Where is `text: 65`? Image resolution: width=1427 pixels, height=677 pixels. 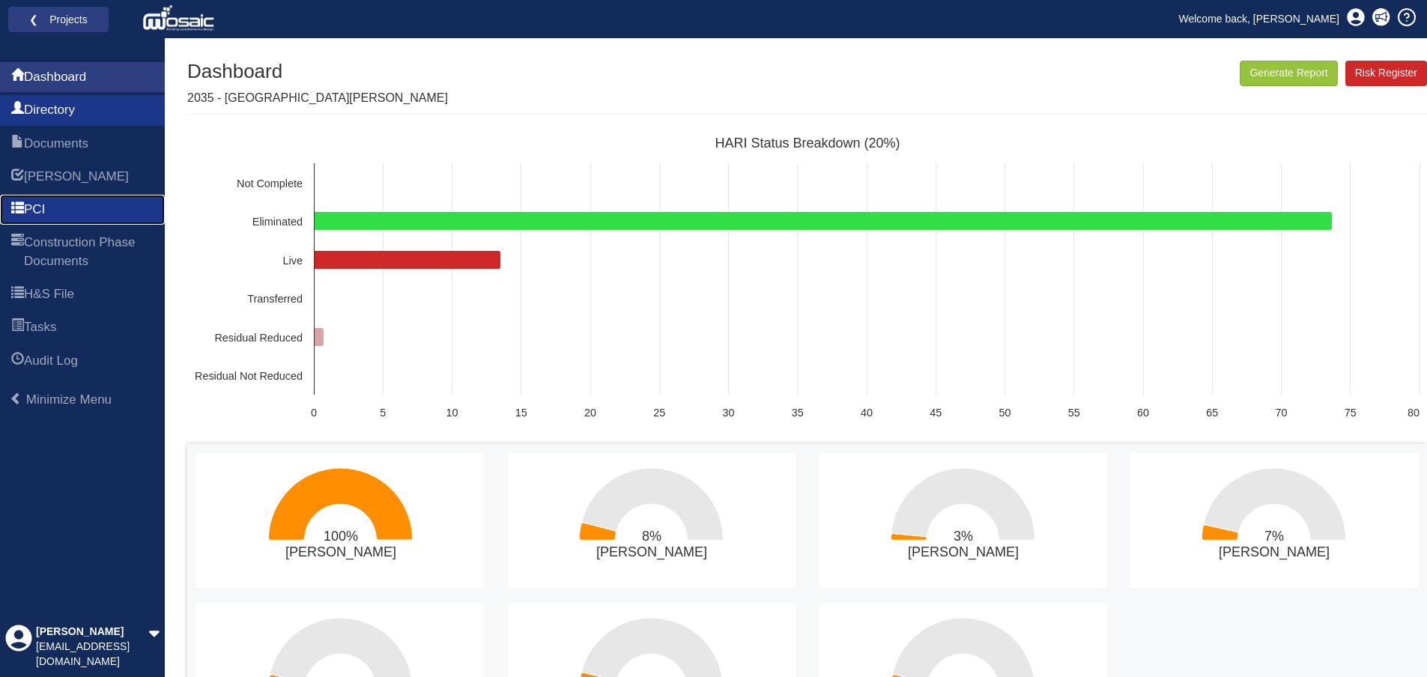 text: 65 is located at coordinates (1212, 413).